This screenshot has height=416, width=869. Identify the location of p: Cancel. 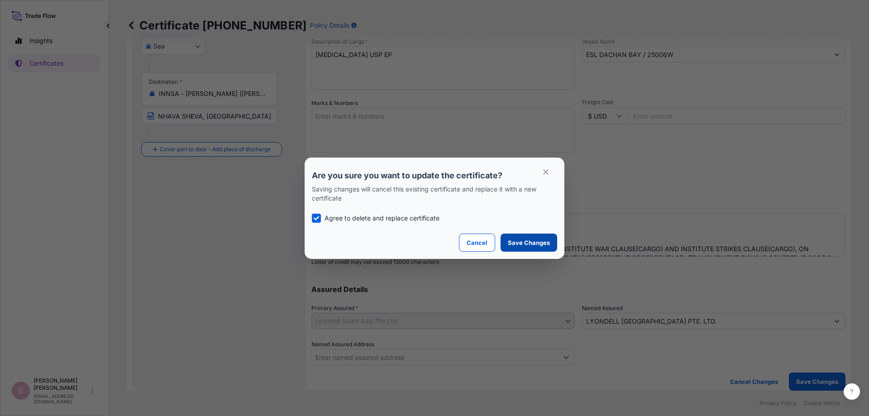
(477, 243).